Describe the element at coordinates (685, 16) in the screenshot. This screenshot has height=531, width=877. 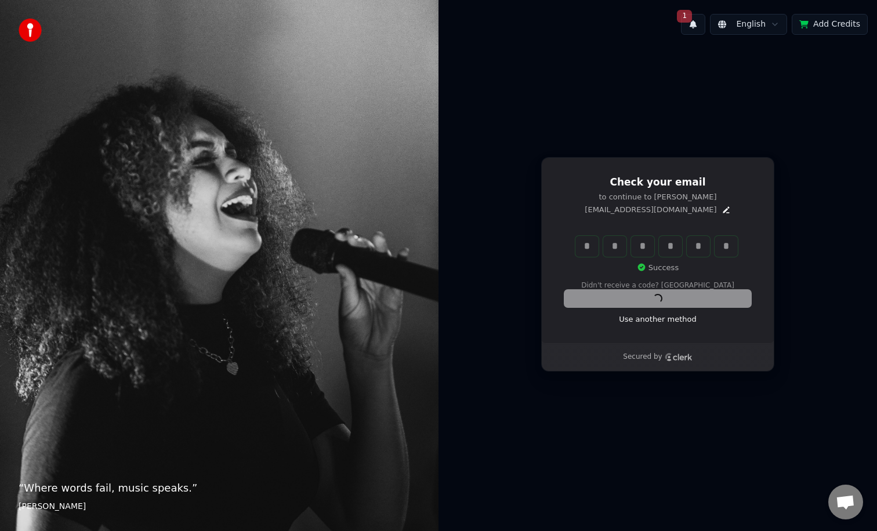
I see `span: 1` at that location.